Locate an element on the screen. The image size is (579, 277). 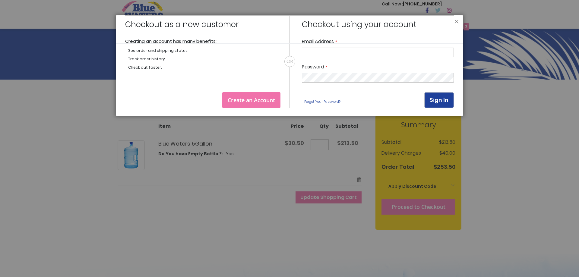
a: Forgot Your Password? is located at coordinates (322, 102).